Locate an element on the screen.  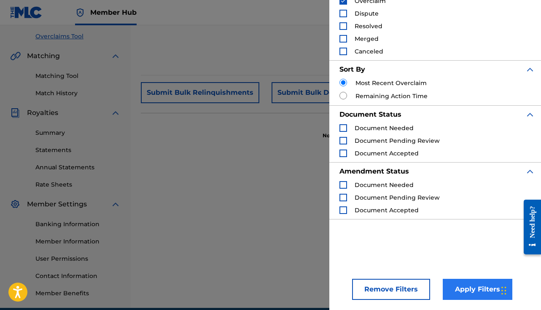
div: Glisser is located at coordinates (504, 291).